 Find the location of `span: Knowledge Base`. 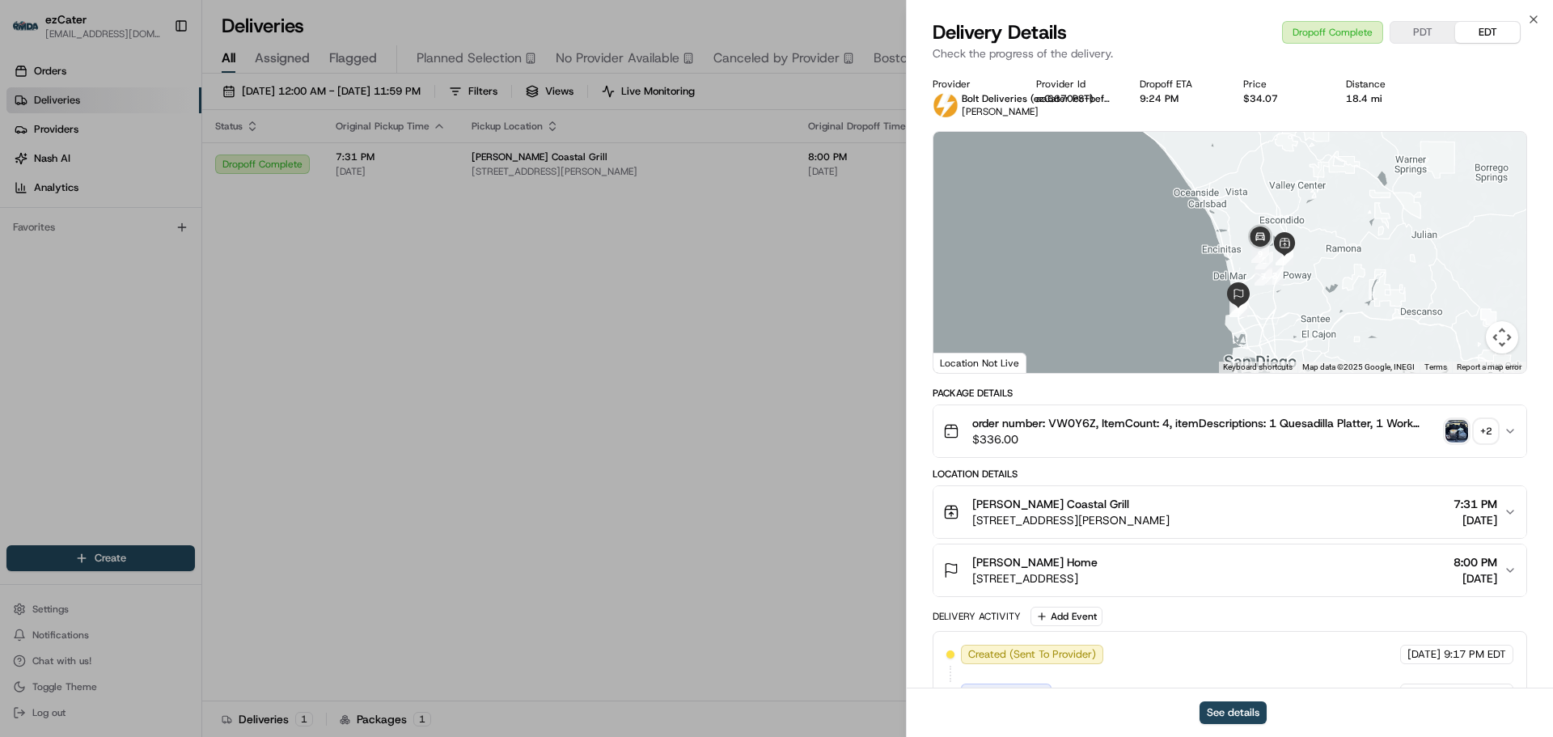

span: Knowledge Base is located at coordinates (78, 243).